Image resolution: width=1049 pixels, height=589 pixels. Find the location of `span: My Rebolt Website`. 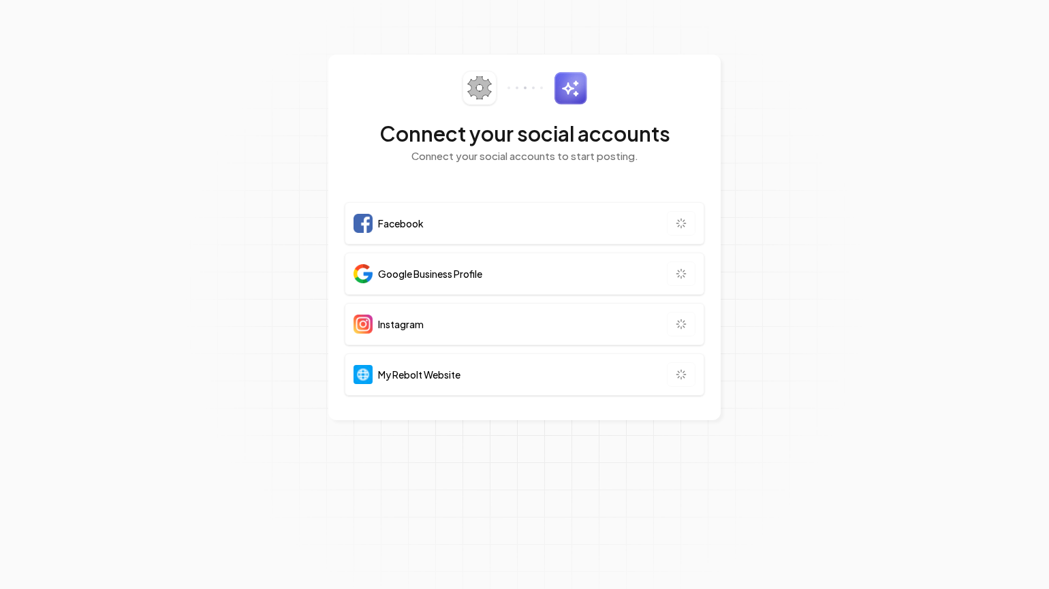

span: My Rebolt Website is located at coordinates (419, 375).